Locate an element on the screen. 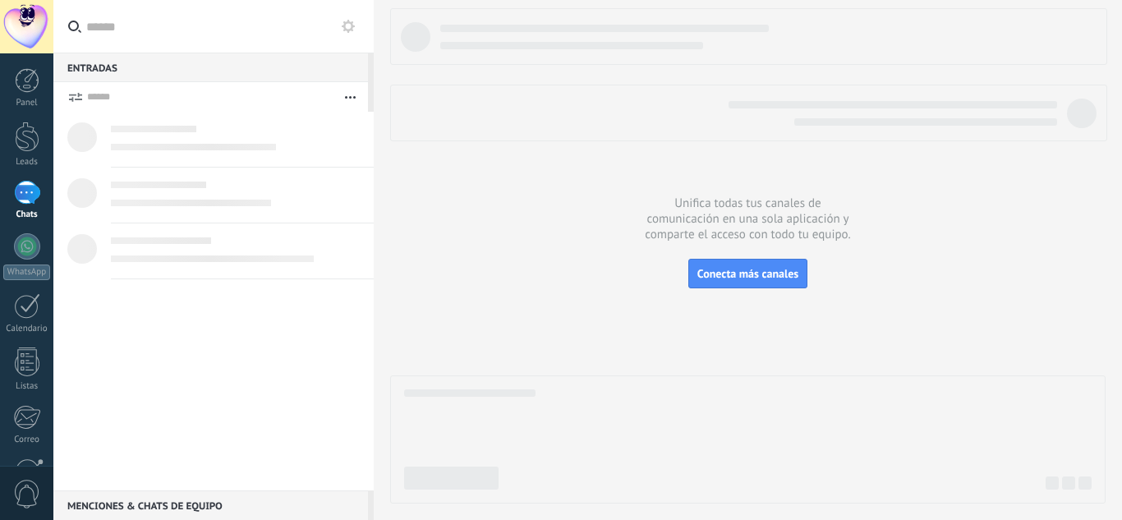 The image size is (1122, 520). span: Conecta más canales is located at coordinates (747, 273).